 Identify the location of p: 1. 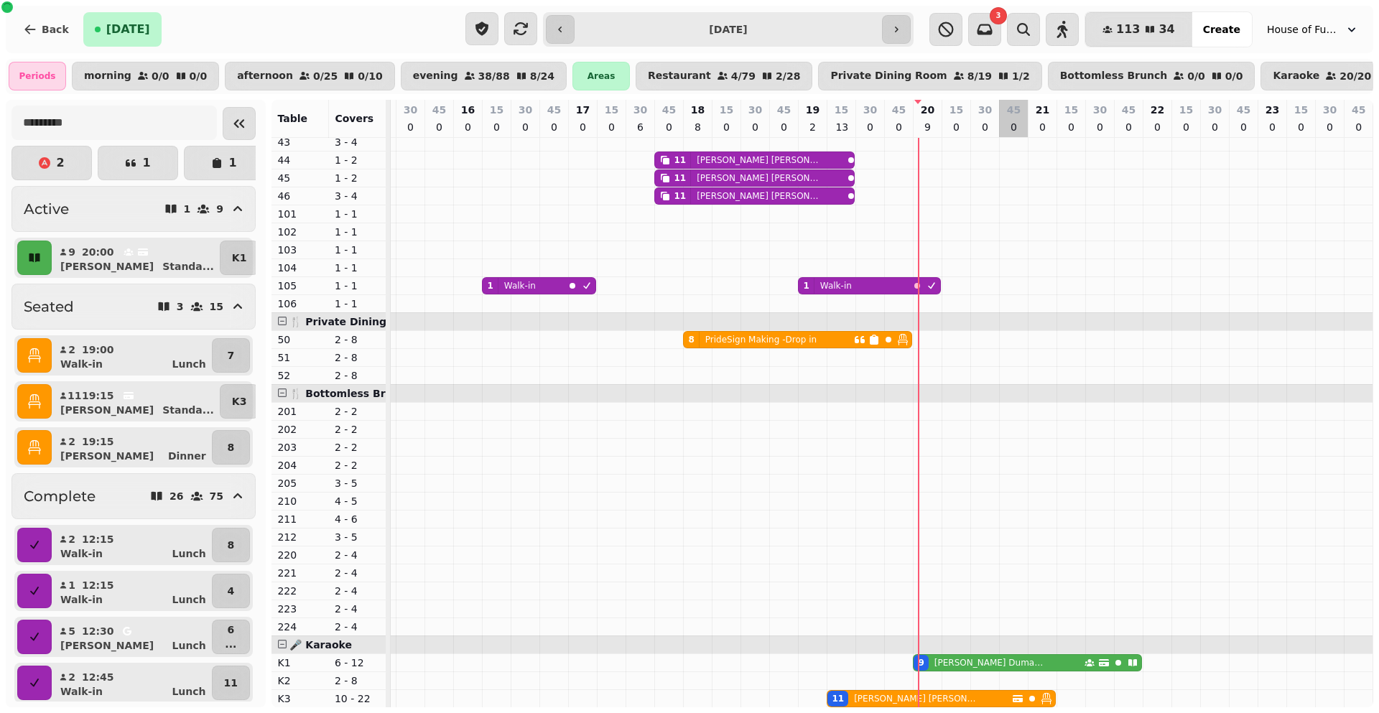
(232, 163).